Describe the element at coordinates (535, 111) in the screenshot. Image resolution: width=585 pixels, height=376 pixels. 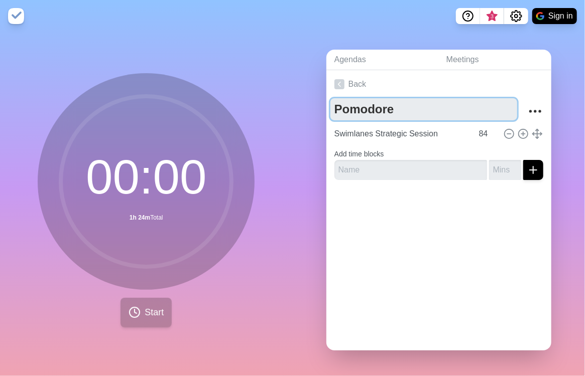
I see `button: More` at that location.